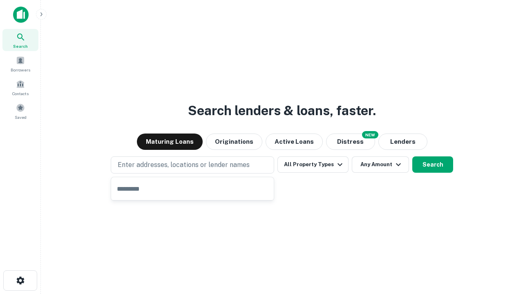 This screenshot has width=523, height=294. I want to click on div: Contacts, so click(20, 87).